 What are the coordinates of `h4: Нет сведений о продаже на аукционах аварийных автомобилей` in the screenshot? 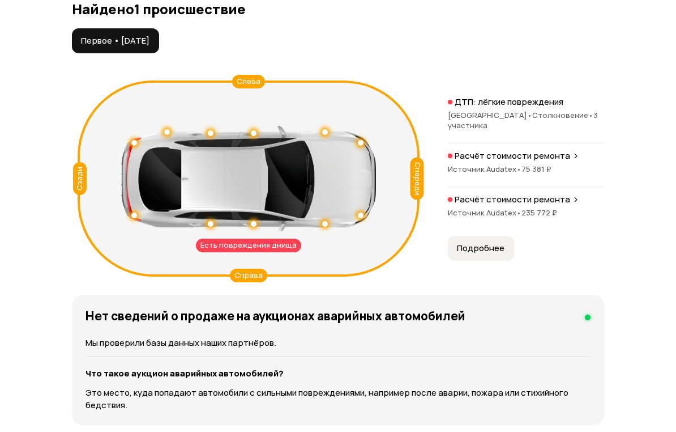 It's located at (275, 316).